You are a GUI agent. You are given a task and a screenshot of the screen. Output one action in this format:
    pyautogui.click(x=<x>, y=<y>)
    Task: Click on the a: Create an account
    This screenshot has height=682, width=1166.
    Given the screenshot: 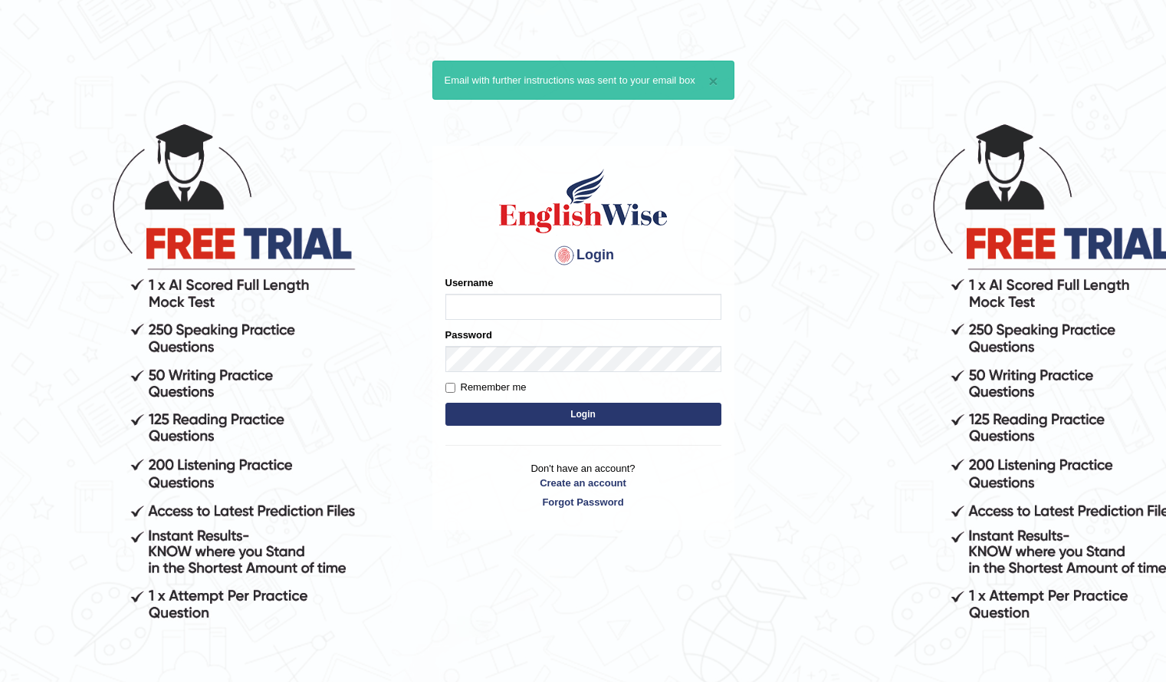 What is the action you would take?
    pyautogui.click(x=584, y=482)
    